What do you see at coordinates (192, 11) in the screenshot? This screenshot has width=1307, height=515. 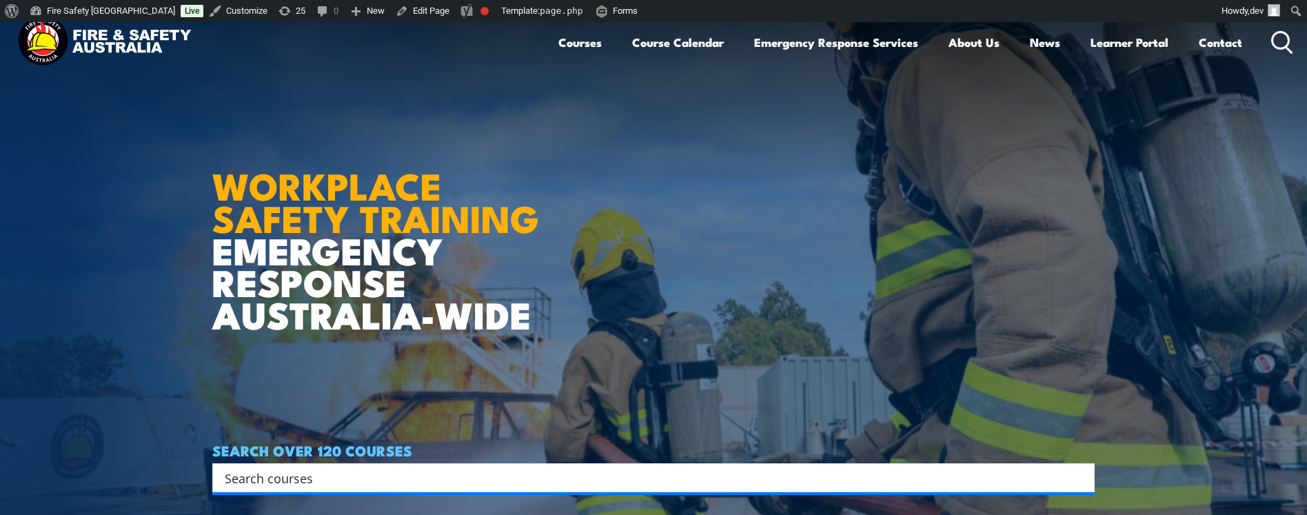 I see `a: Live` at bounding box center [192, 11].